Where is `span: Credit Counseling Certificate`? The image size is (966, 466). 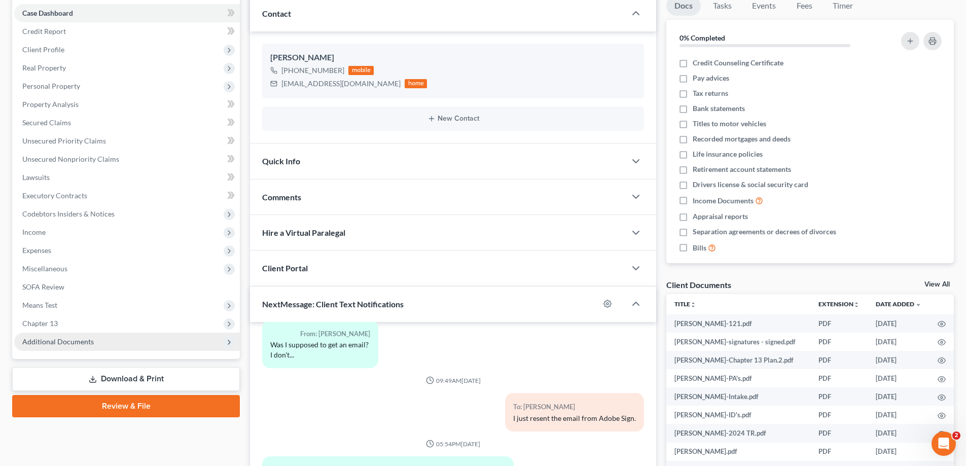
span: Credit Counseling Certificate is located at coordinates (738, 63).